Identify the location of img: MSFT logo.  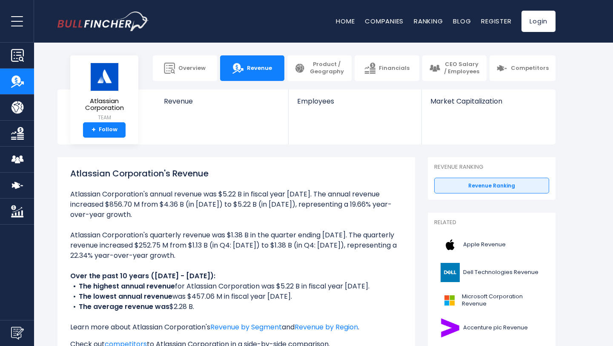
(449, 300).